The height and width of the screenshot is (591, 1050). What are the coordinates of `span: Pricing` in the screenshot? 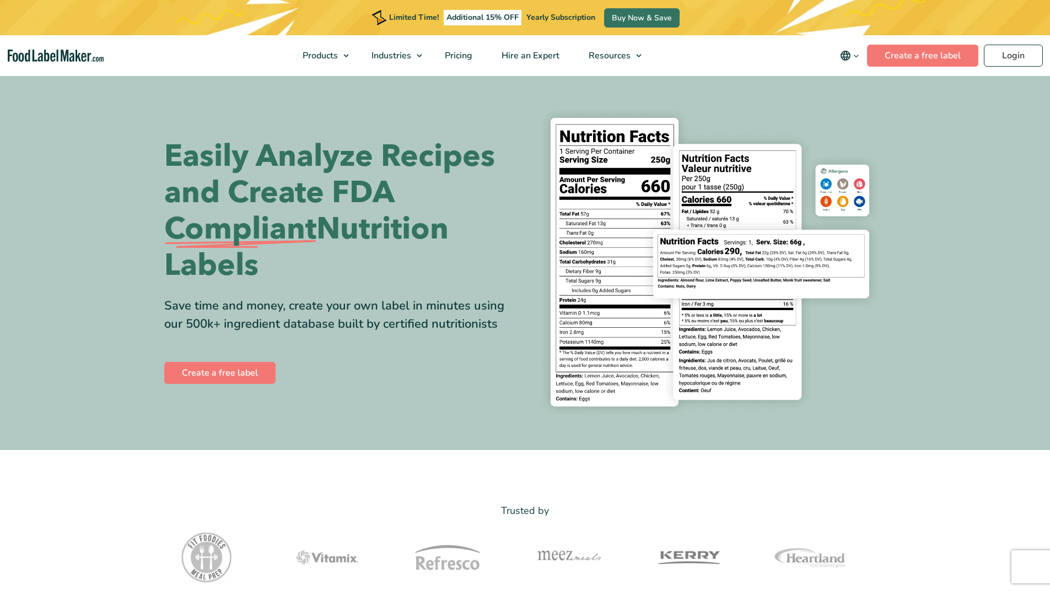 It's located at (457, 56).